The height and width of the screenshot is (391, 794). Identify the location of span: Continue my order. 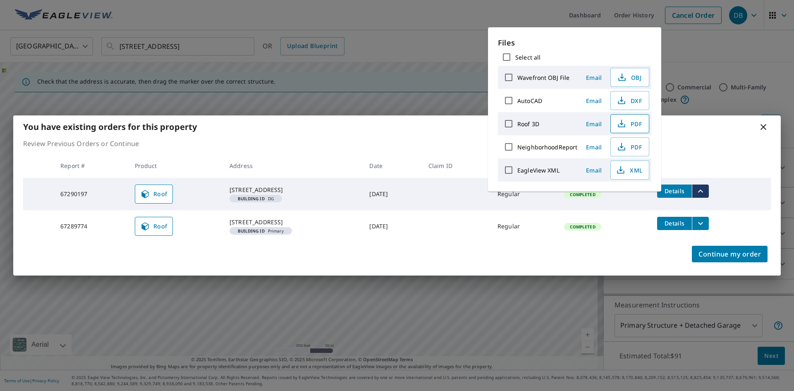
(730, 254).